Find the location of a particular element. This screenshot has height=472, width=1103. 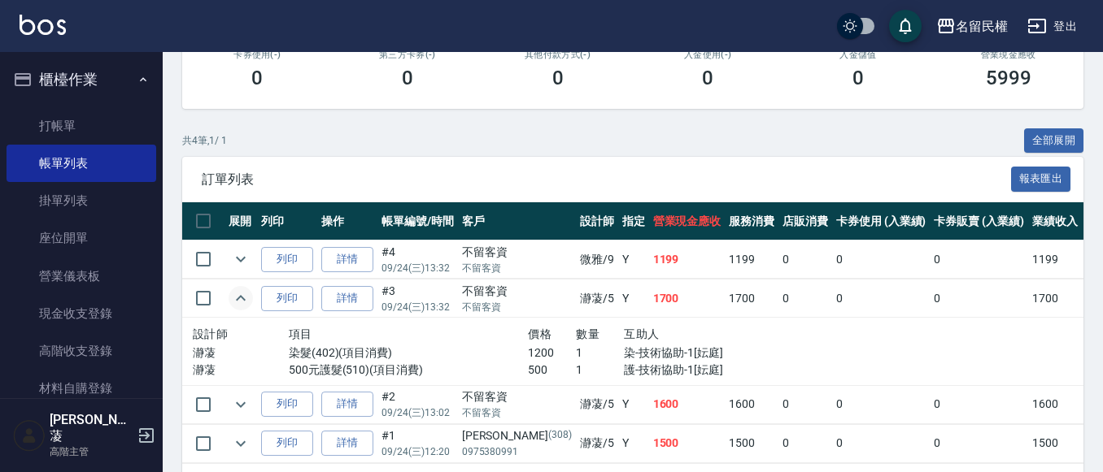

img: Logo is located at coordinates (42, 24).